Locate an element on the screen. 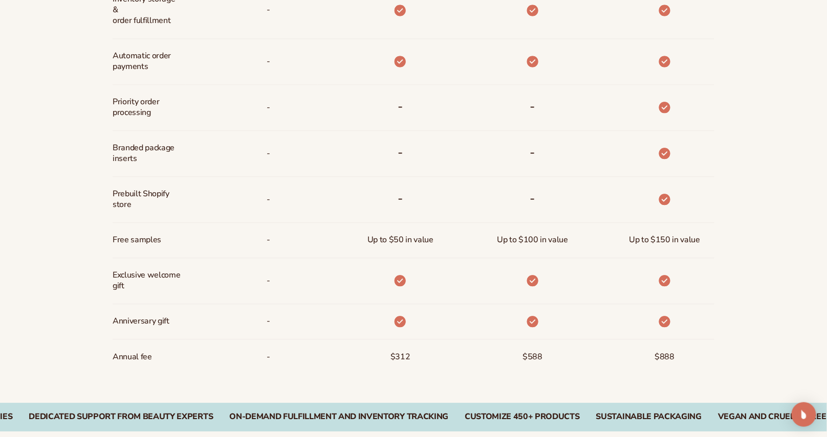 Image resolution: width=827 pixels, height=437 pixels. span: Anniversary gift is located at coordinates (141, 321).